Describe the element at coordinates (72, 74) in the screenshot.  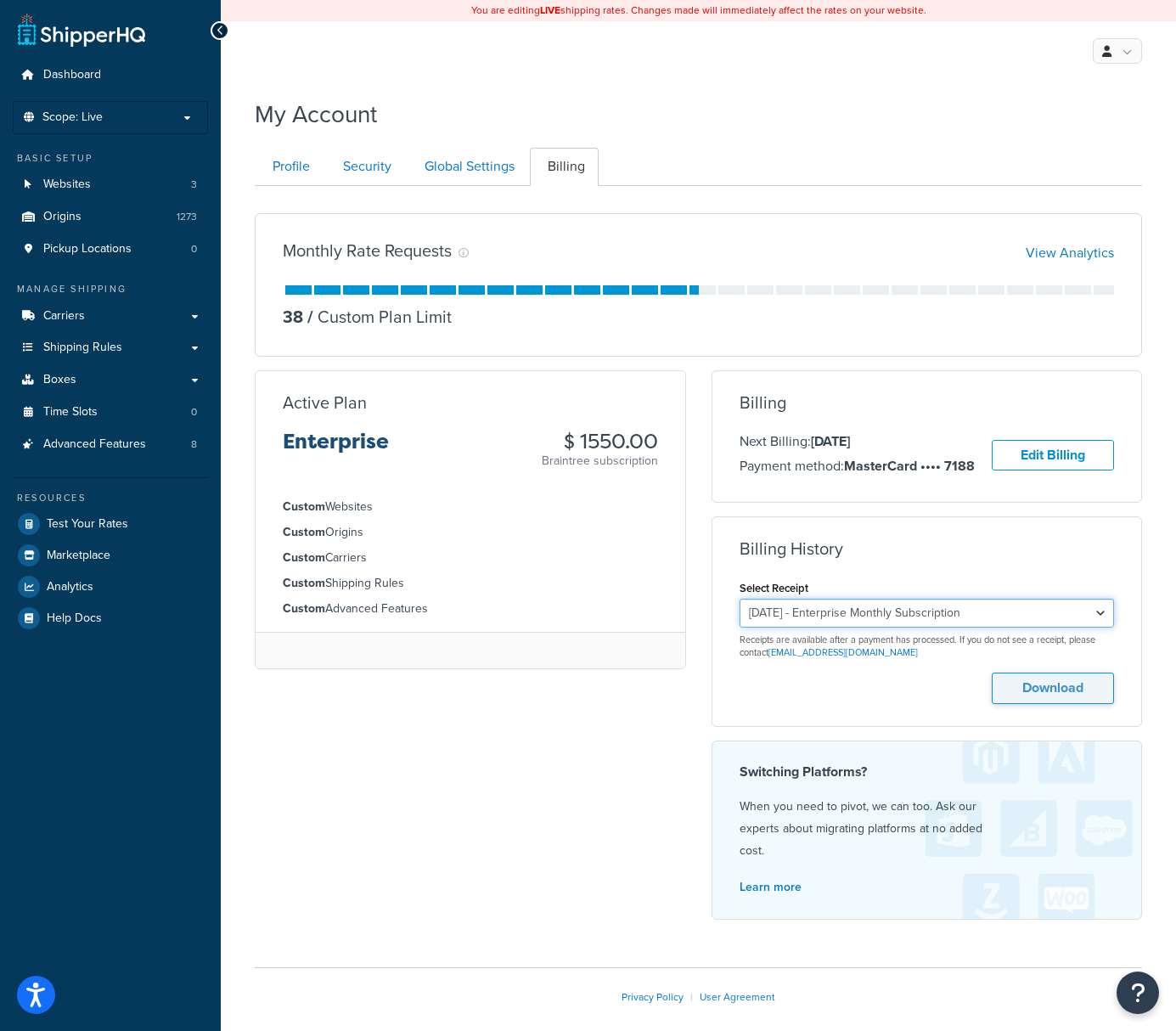
I see `span: Dashboard` at that location.